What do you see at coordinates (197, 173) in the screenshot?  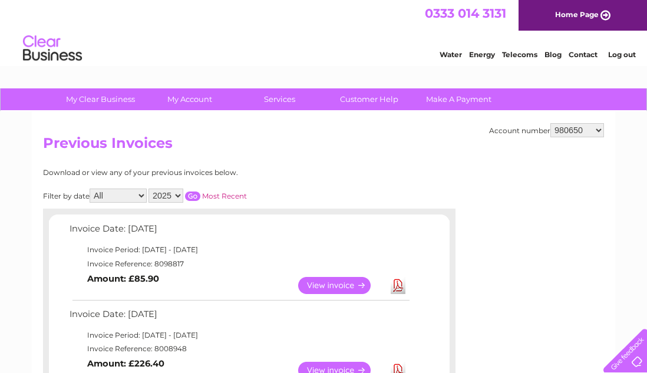 I see `div: Download or view any of your previous invoices below.` at bounding box center [197, 173].